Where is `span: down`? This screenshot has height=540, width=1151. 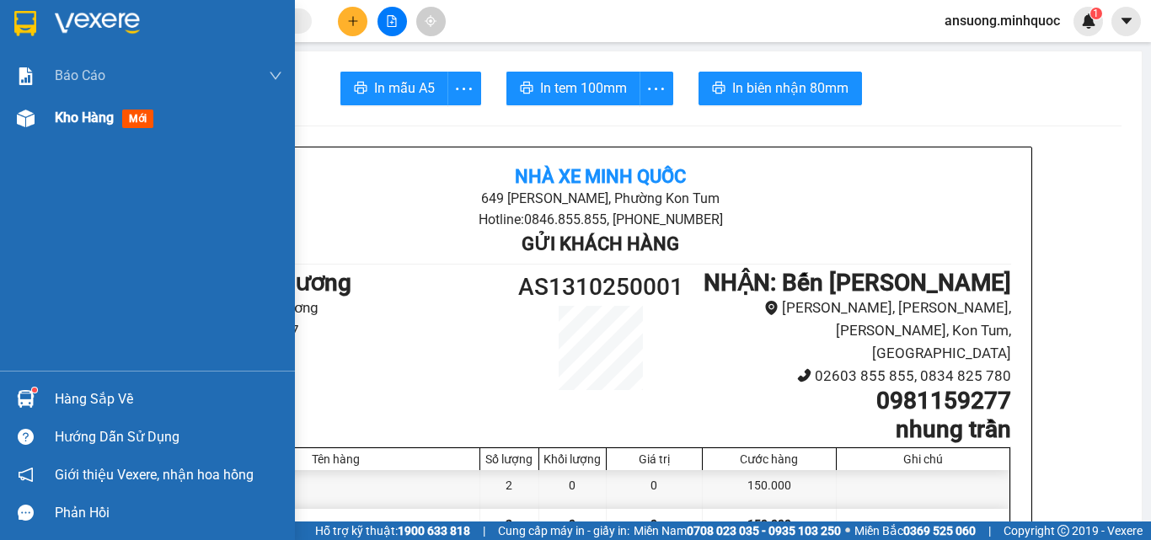
span: down is located at coordinates (276, 76).